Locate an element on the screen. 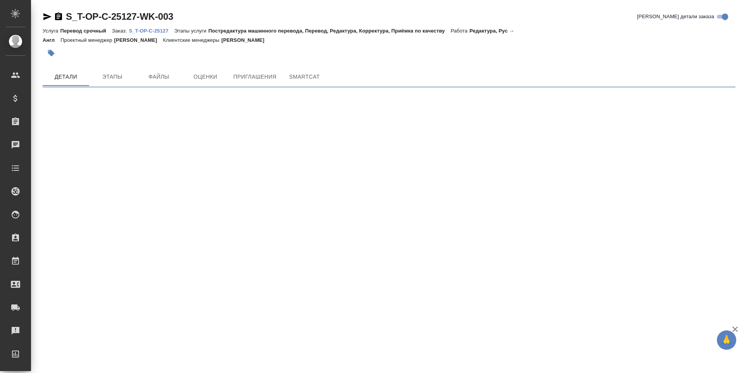 The width and height of the screenshot is (744, 373). p: Перевод срочный is located at coordinates (86, 31).